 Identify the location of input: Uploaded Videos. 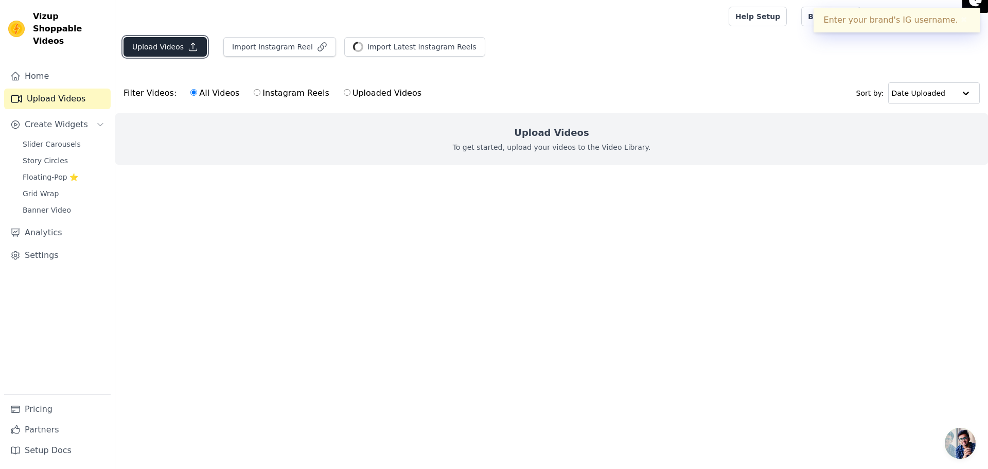
(347, 92).